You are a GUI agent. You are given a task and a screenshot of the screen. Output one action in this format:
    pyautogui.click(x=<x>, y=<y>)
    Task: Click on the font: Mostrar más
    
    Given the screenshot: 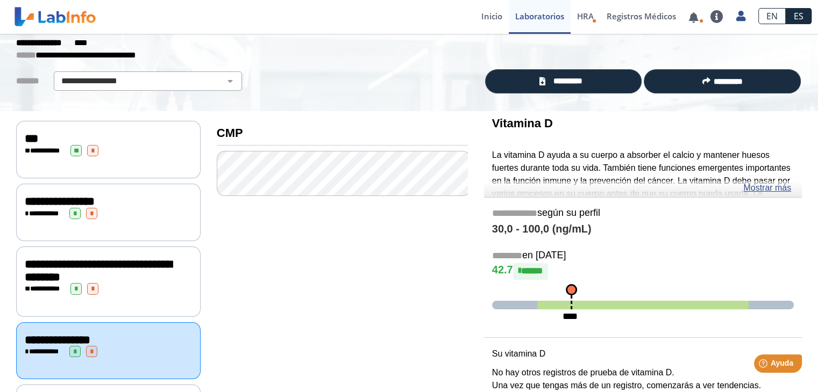 What is the action you would take?
    pyautogui.click(x=767, y=188)
    